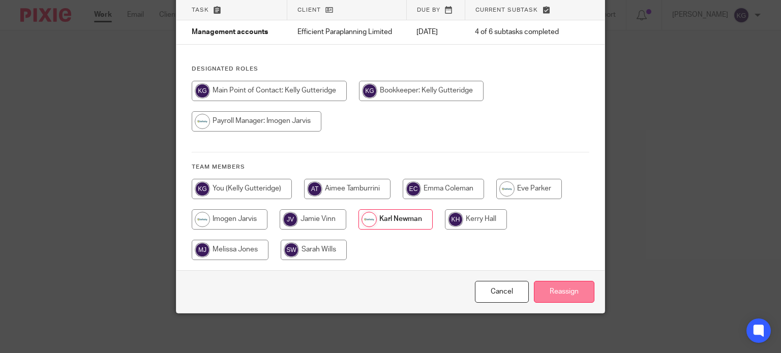 The image size is (781, 353). I want to click on span: Management accounts, so click(230, 33).